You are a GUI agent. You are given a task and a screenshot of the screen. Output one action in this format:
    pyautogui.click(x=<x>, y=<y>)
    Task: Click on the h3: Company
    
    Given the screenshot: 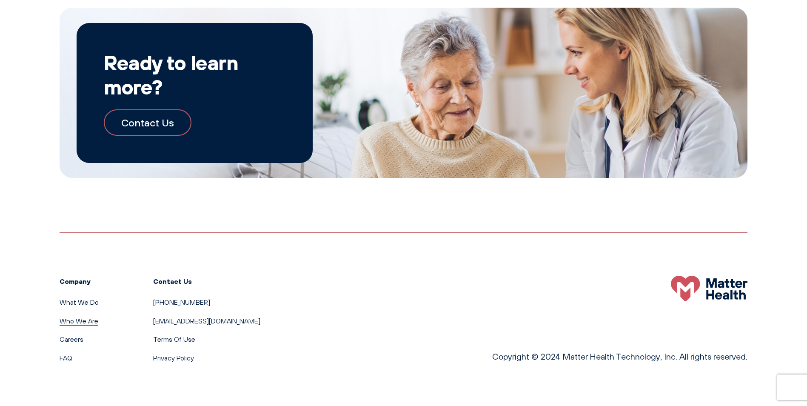 What is the action you would take?
    pyautogui.click(x=79, y=281)
    